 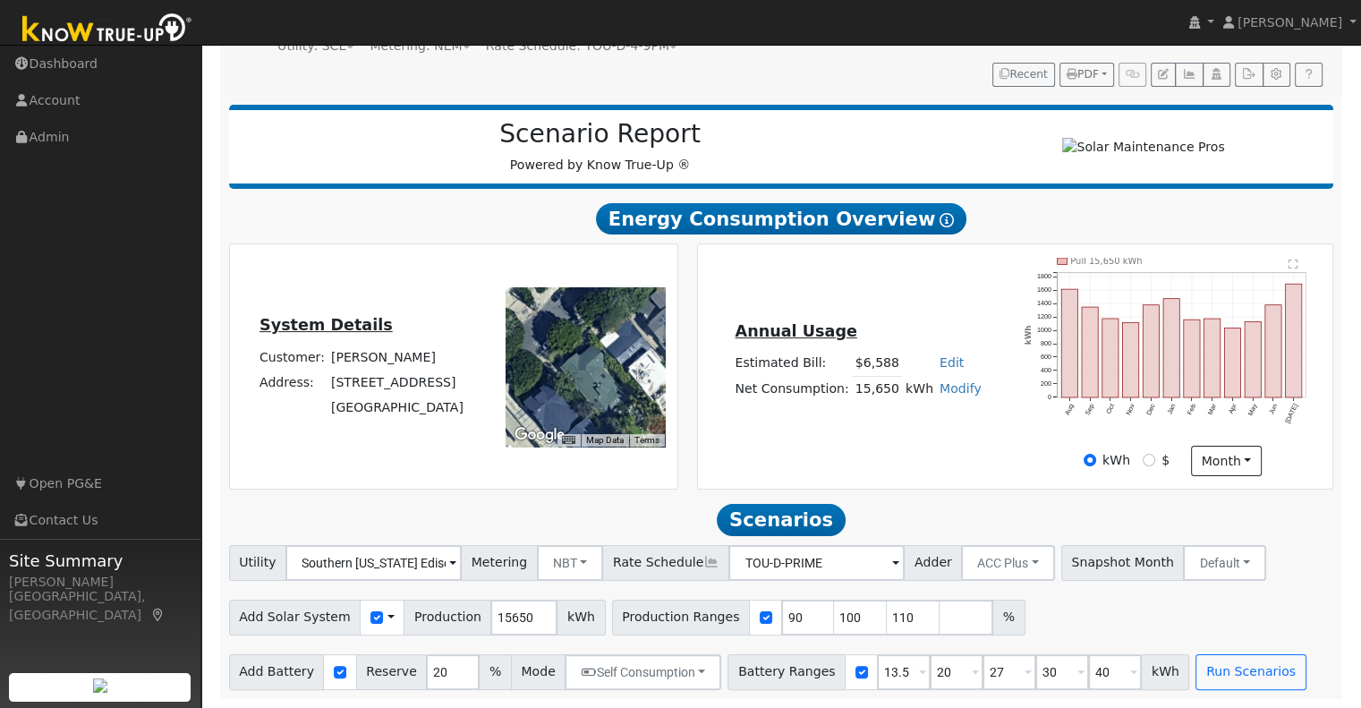 I want to click on button: NBT, so click(x=570, y=563).